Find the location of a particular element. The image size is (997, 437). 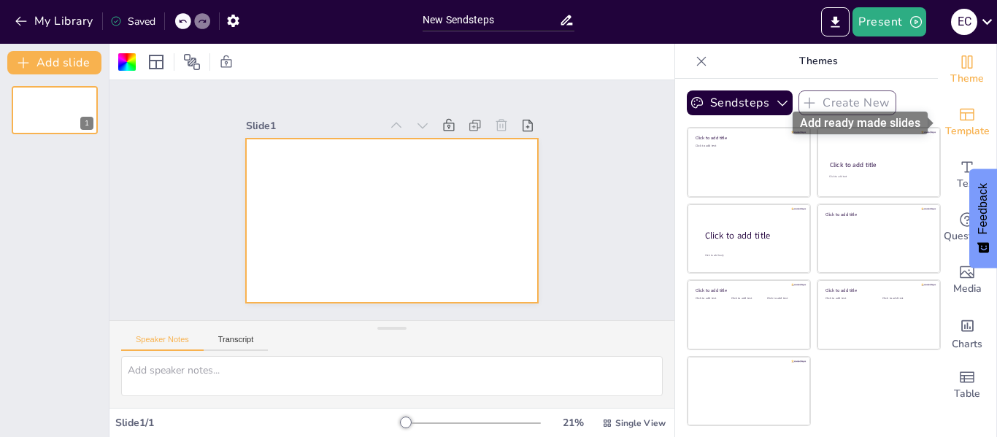

span: Text is located at coordinates (967, 184).